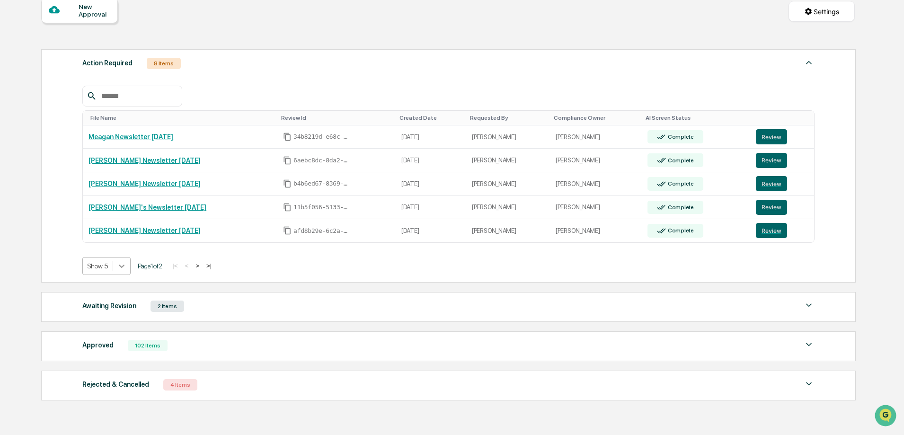 This screenshot has height=435, width=904. I want to click on img: 1746055101610-c473b297-6a78-478c-a979-82029cc54cd1, so click(18, 81).